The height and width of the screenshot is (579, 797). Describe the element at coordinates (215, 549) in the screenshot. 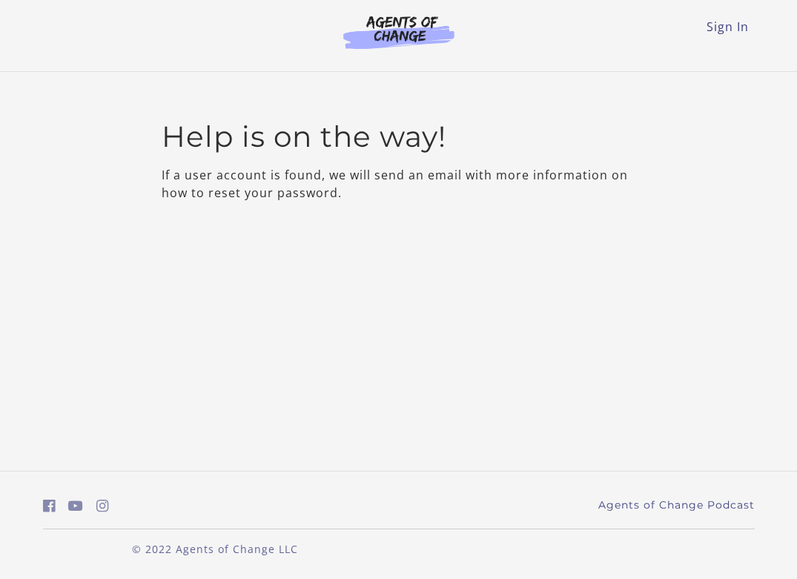

I see `p: © 2022 Agents of Change LLC` at that location.